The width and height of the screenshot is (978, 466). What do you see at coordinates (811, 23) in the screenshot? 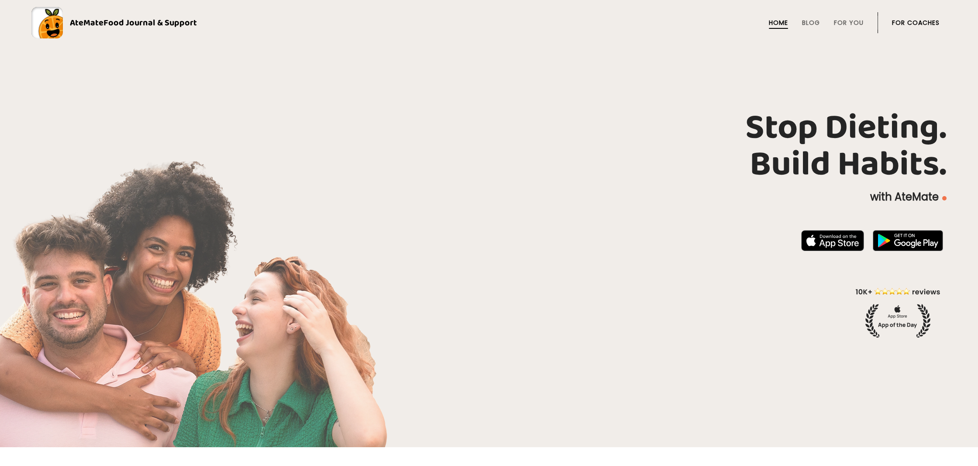
I see `a: Blog` at bounding box center [811, 23].